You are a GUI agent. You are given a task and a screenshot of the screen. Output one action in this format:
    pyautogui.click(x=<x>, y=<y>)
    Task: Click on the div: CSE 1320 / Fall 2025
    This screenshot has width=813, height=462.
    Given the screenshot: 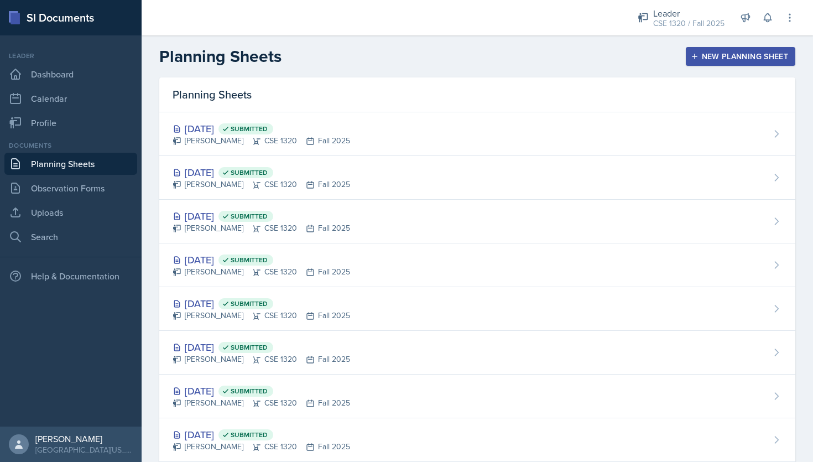 What is the action you would take?
    pyautogui.click(x=689, y=23)
    